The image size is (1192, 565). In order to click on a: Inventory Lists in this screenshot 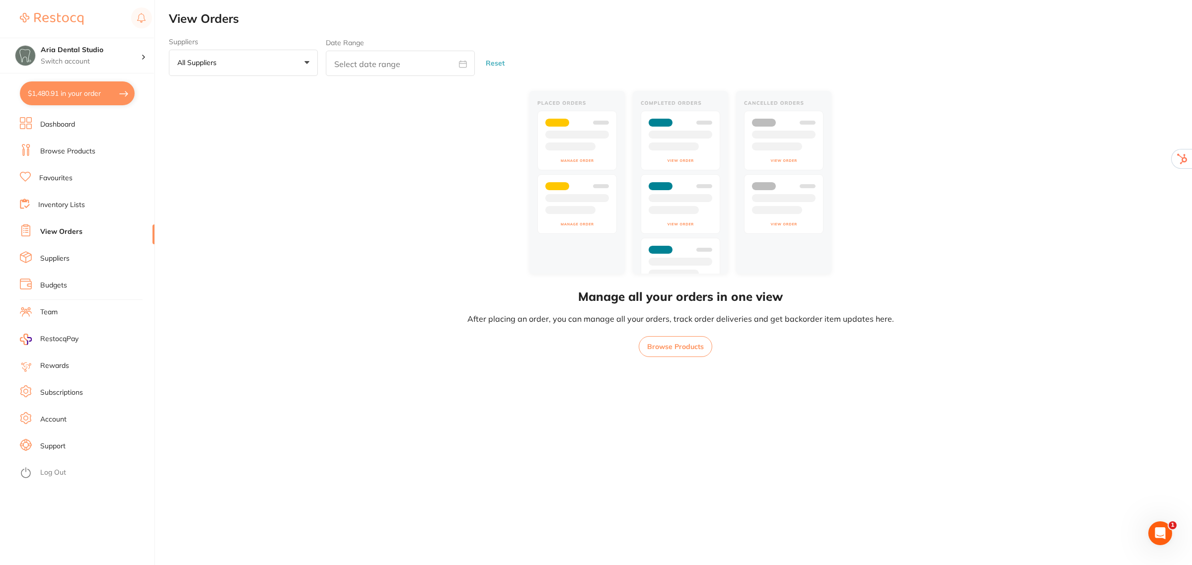, I will do `click(62, 205)`.